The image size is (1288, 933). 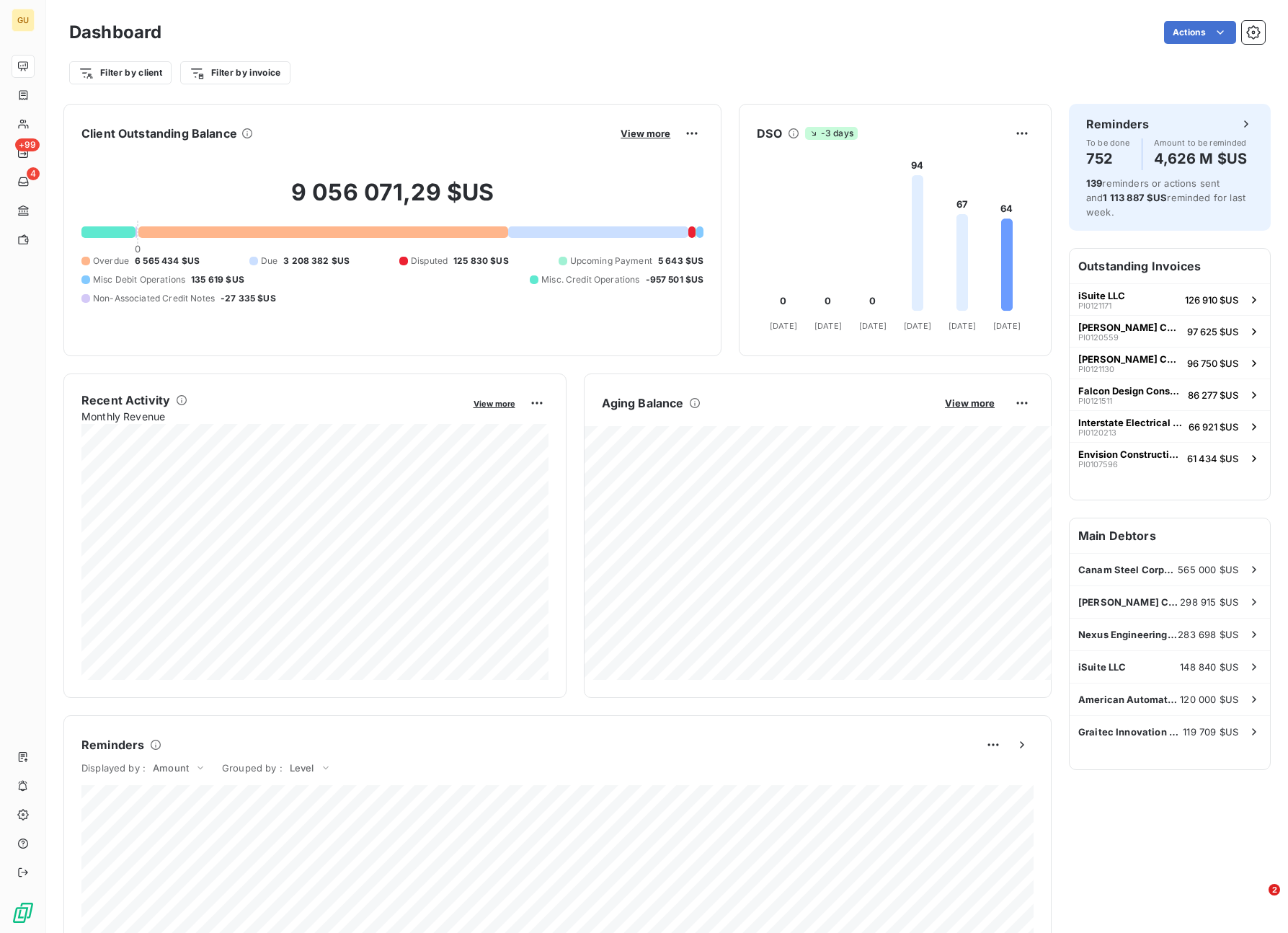 What do you see at coordinates (1212, 300) in the screenshot?
I see `span: 126 910 $US` at bounding box center [1212, 300].